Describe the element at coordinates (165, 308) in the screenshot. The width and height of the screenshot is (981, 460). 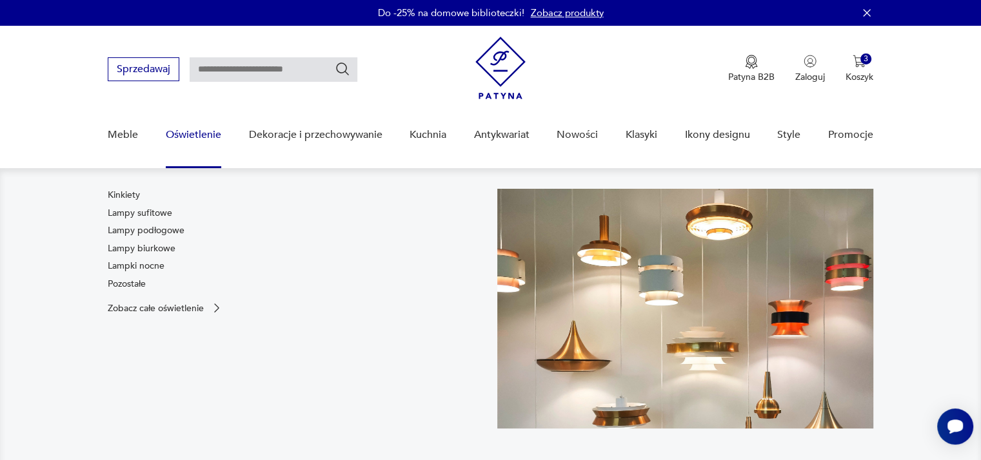
I see `a: Zobacz całe oświetlenie` at that location.